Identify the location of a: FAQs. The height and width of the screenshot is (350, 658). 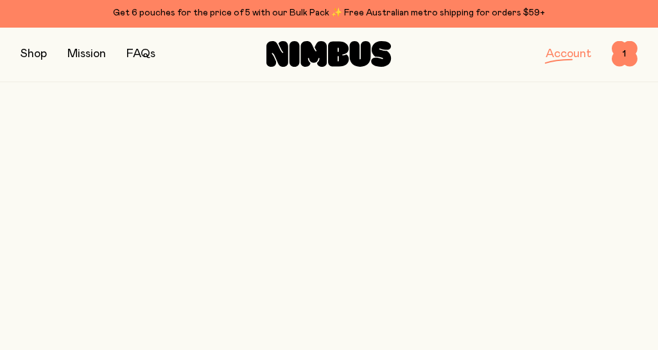
(141, 54).